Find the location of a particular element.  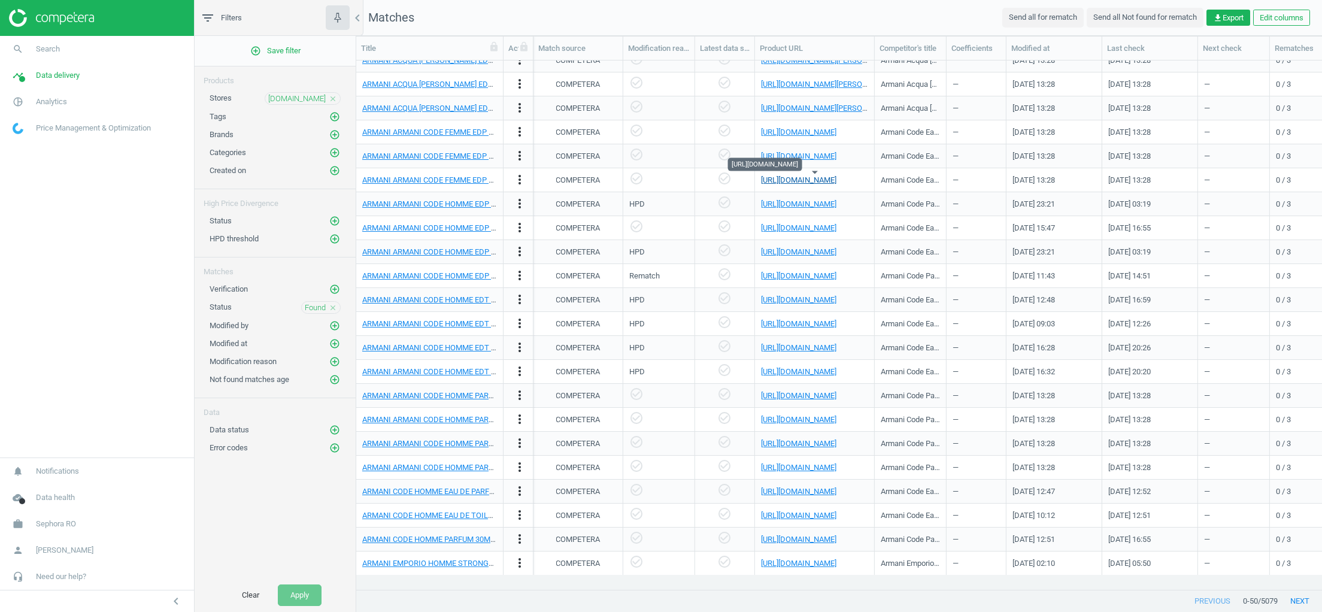

div: Matches is located at coordinates (275, 267).